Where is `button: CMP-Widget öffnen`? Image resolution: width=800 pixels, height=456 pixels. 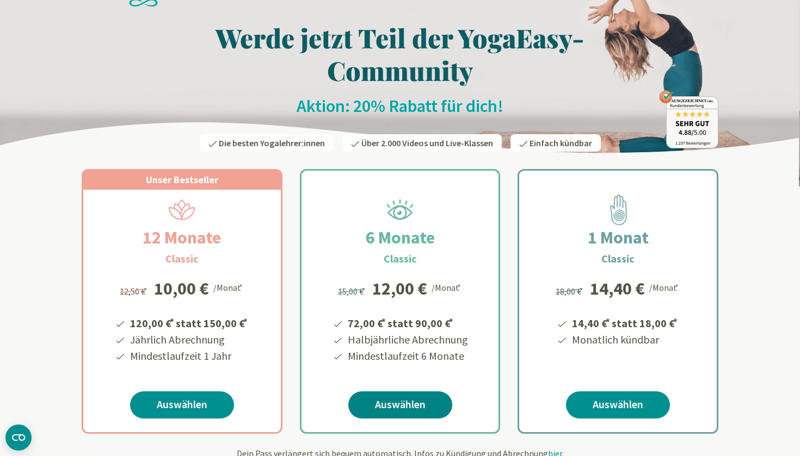
button: CMP-Widget öffnen is located at coordinates (18, 438).